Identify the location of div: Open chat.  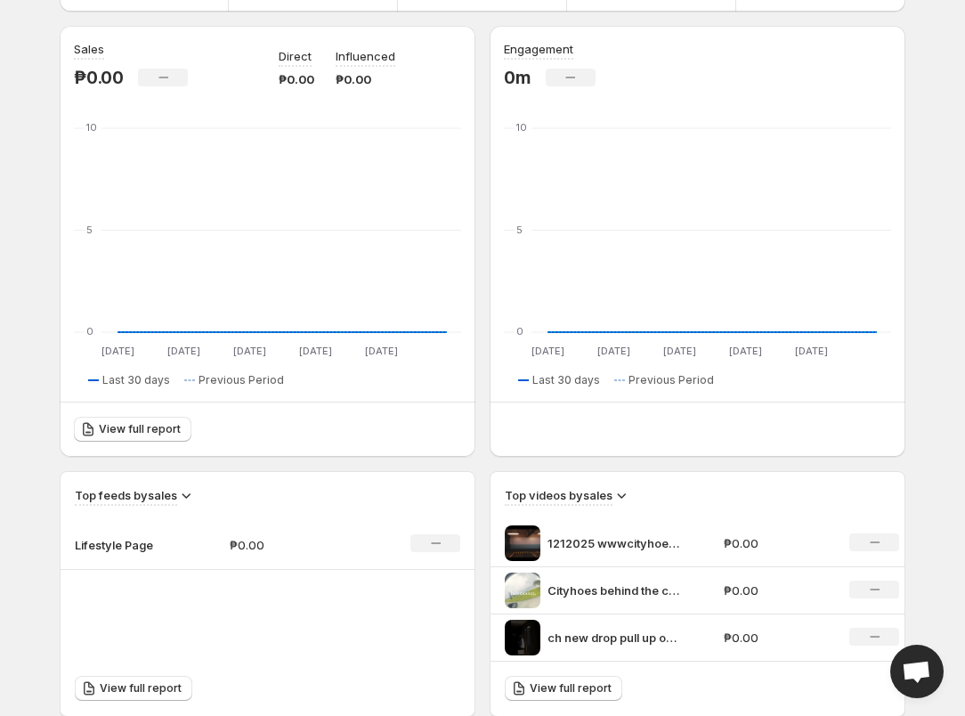
(917, 671).